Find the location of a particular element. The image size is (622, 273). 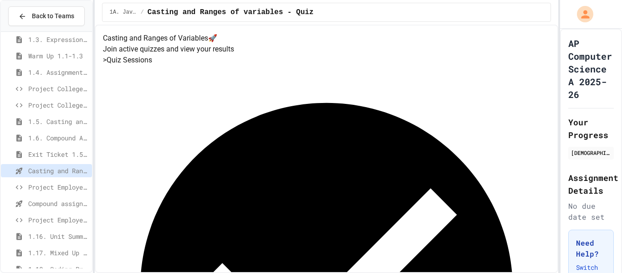

span: 1.4. Assignment and Input is located at coordinates (58, 72).